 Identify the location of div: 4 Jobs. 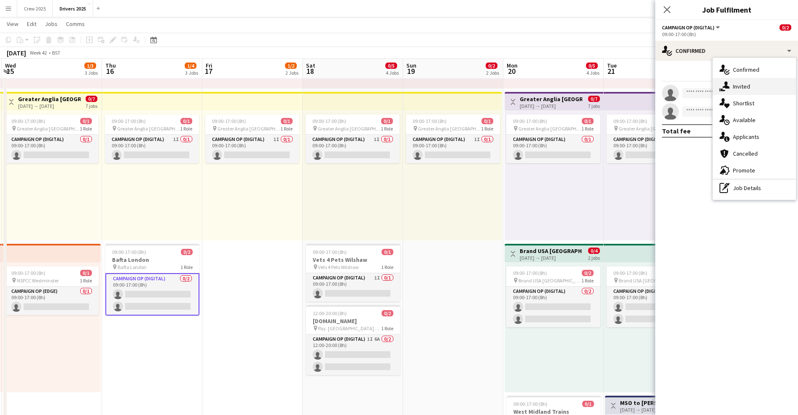
(593, 73).